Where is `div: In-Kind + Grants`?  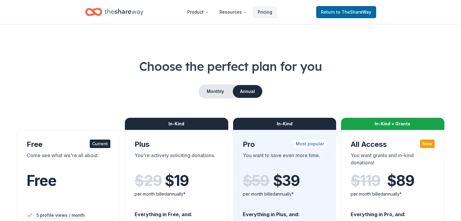
div: In-Kind + Grants is located at coordinates (393, 124).